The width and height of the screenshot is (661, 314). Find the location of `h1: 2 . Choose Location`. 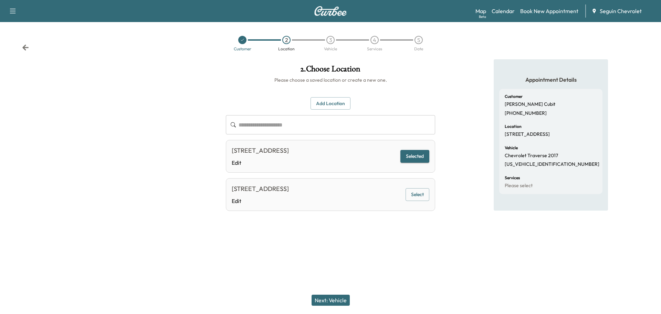

h1: 2 . Choose Location is located at coordinates (331, 71).